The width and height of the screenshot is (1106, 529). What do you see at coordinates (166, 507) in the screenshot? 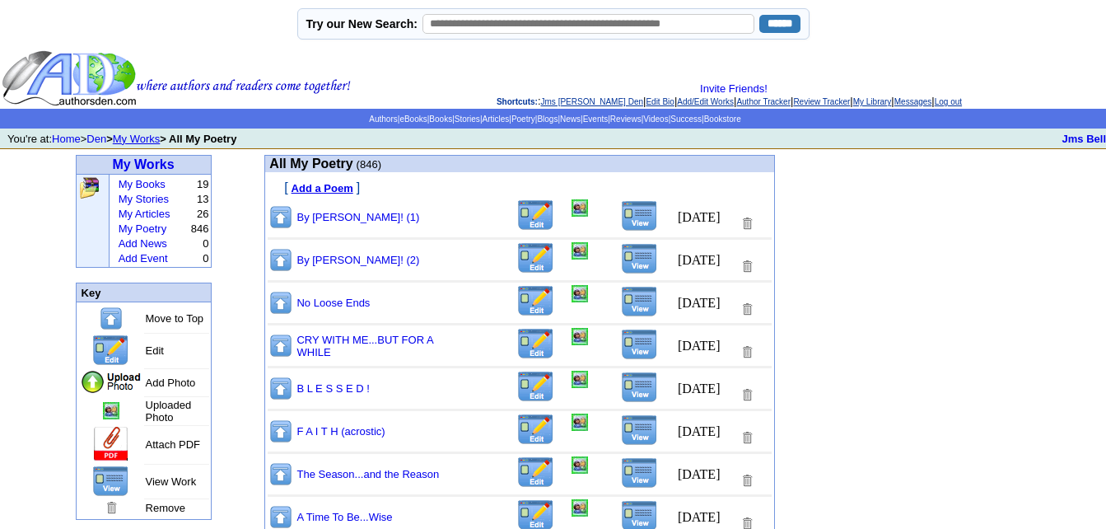
I see `font: Remove` at bounding box center [166, 507].